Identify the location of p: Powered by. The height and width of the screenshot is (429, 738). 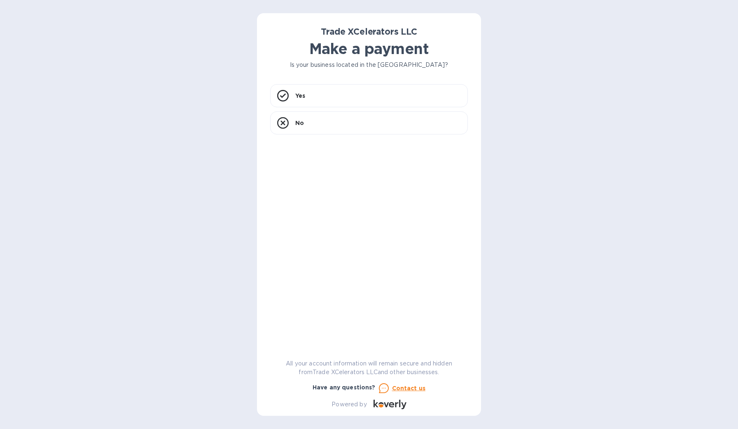
(349, 404).